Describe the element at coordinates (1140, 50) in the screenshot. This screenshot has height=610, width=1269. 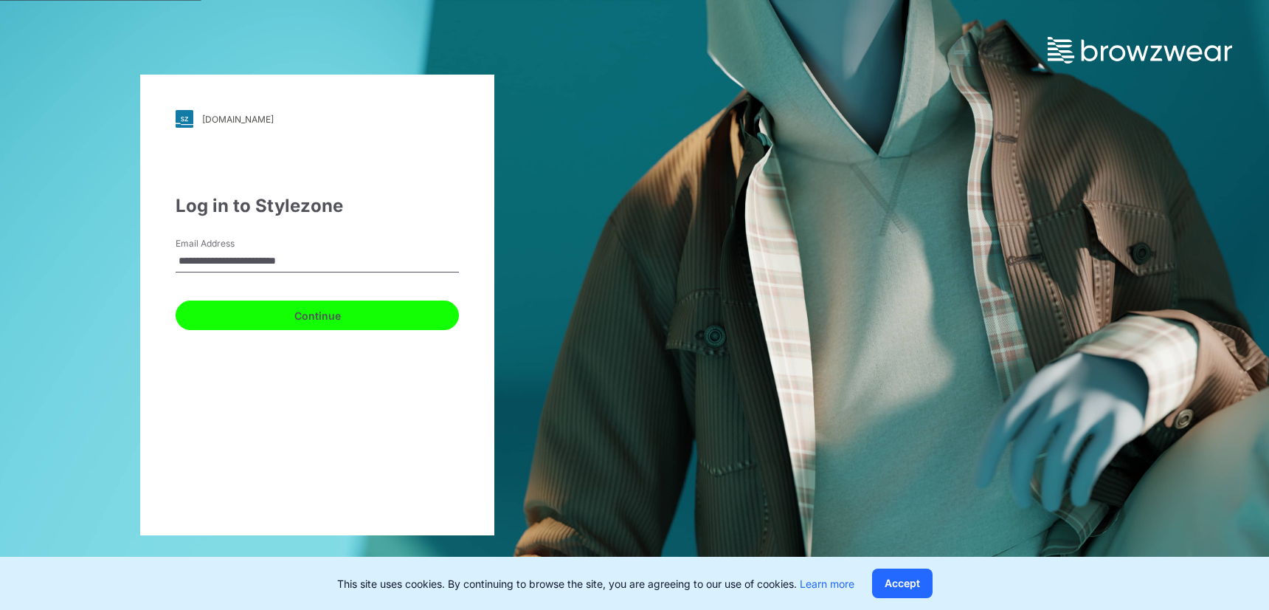
I see `img: browzwear-logo.73288ffb.svg` at that location.